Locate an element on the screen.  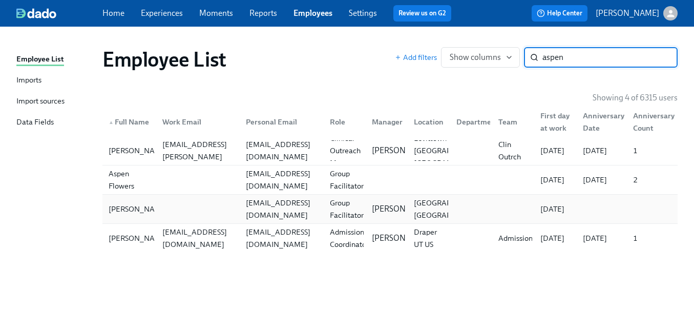
a: dado is located at coordinates (59, 13).